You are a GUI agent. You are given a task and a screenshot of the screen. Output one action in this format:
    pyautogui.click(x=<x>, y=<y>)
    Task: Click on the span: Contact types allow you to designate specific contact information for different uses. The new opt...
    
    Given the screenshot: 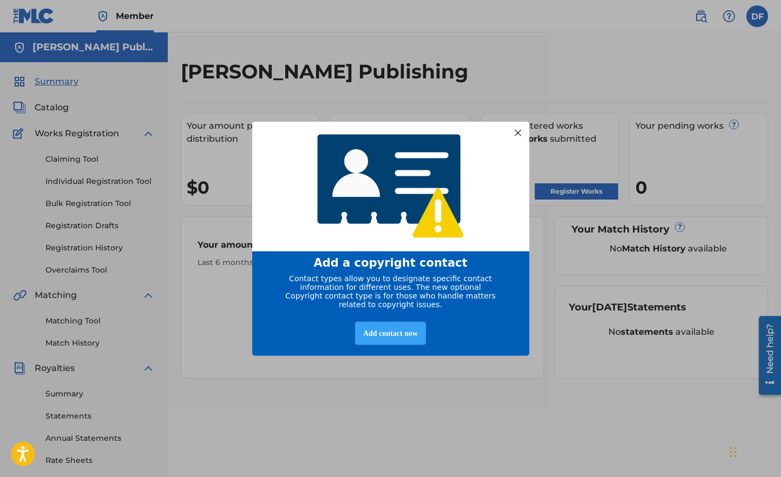 What is the action you would take?
    pyautogui.click(x=390, y=291)
    